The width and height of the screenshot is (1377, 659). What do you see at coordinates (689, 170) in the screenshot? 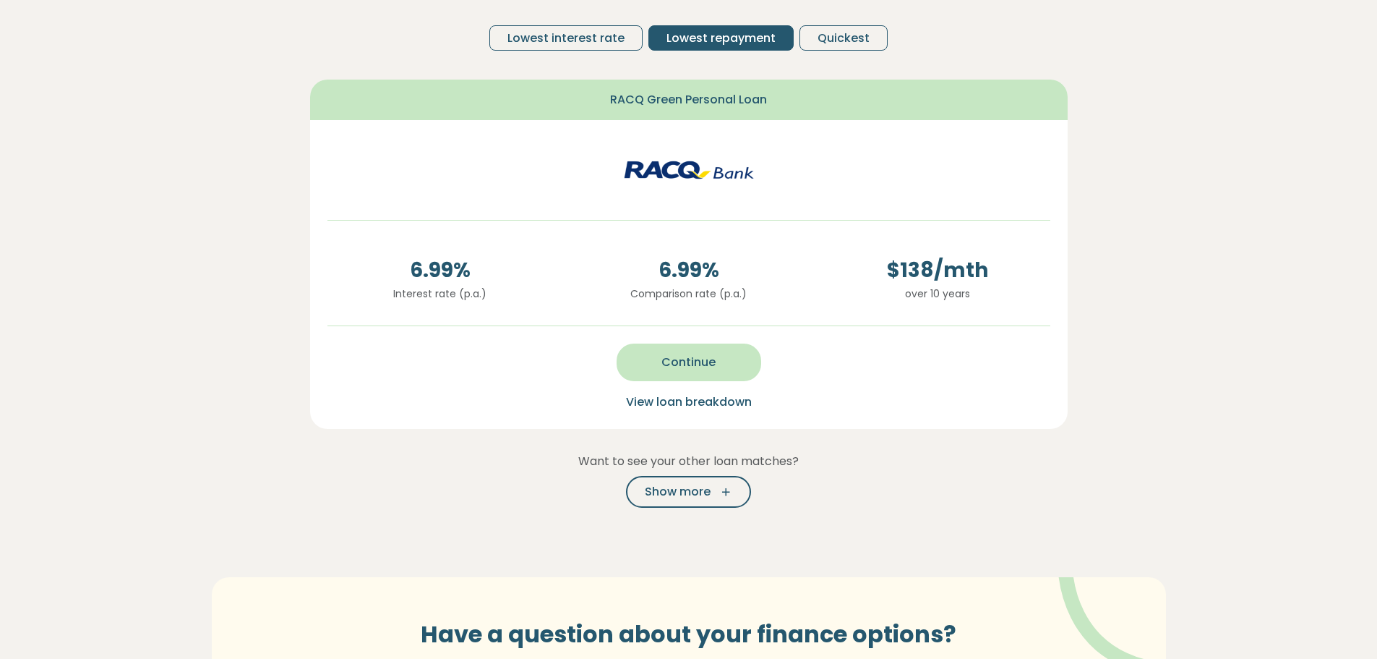
I see `img: racq-personal logo` at bounding box center [689, 170].